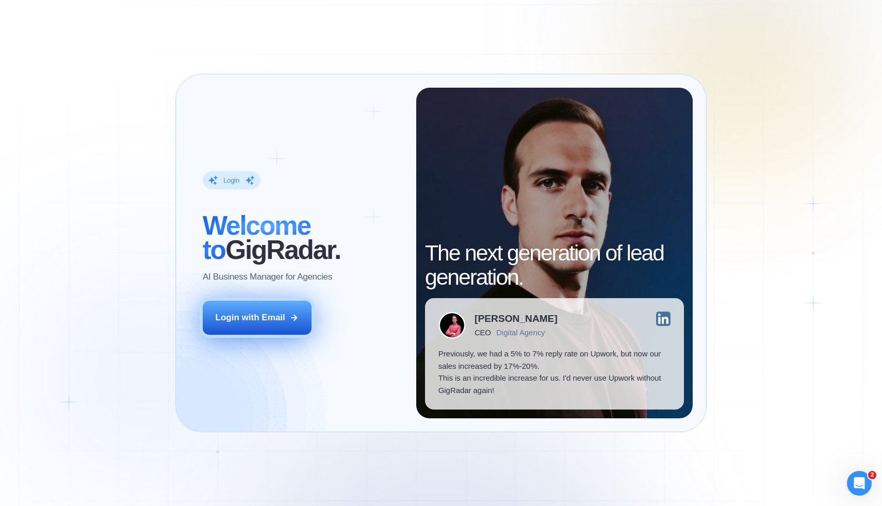  Describe the element at coordinates (521, 332) in the screenshot. I see `div: Digital Agency` at that location.